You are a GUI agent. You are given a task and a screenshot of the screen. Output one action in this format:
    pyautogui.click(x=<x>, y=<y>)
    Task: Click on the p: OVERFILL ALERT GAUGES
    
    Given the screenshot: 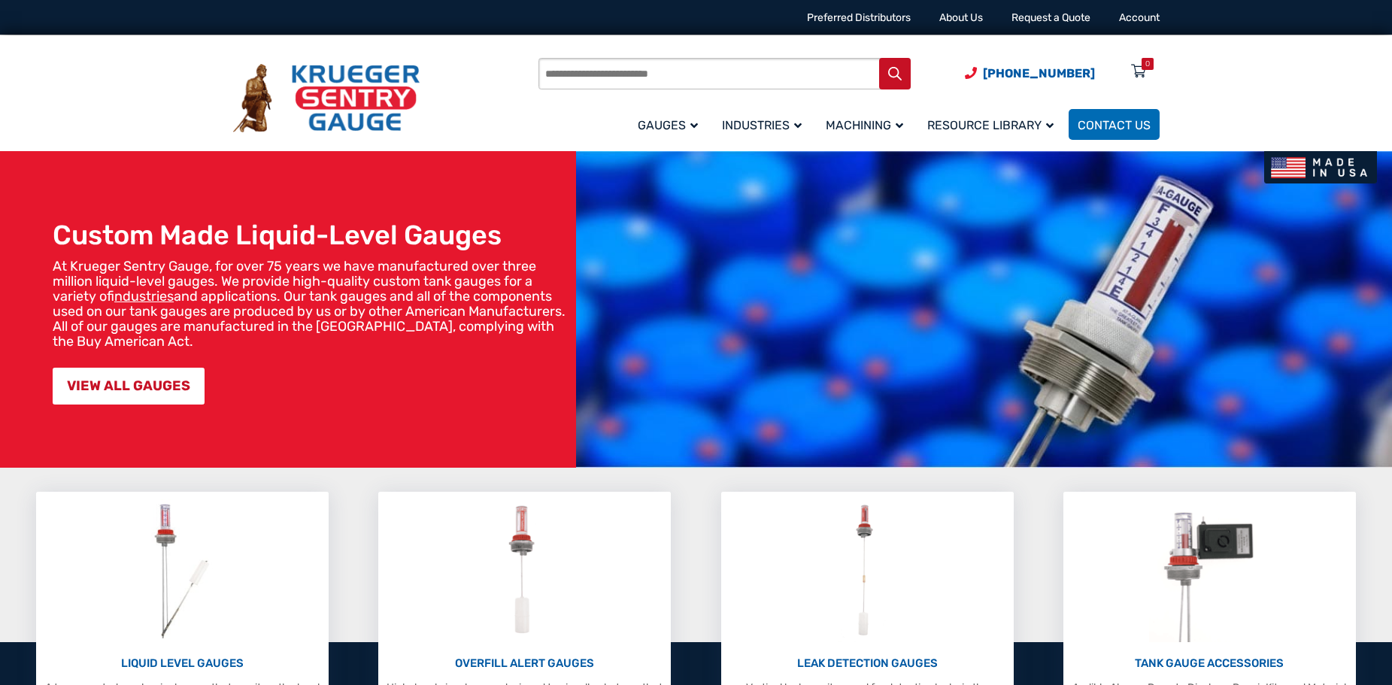 What is the action you would take?
    pyautogui.click(x=524, y=663)
    